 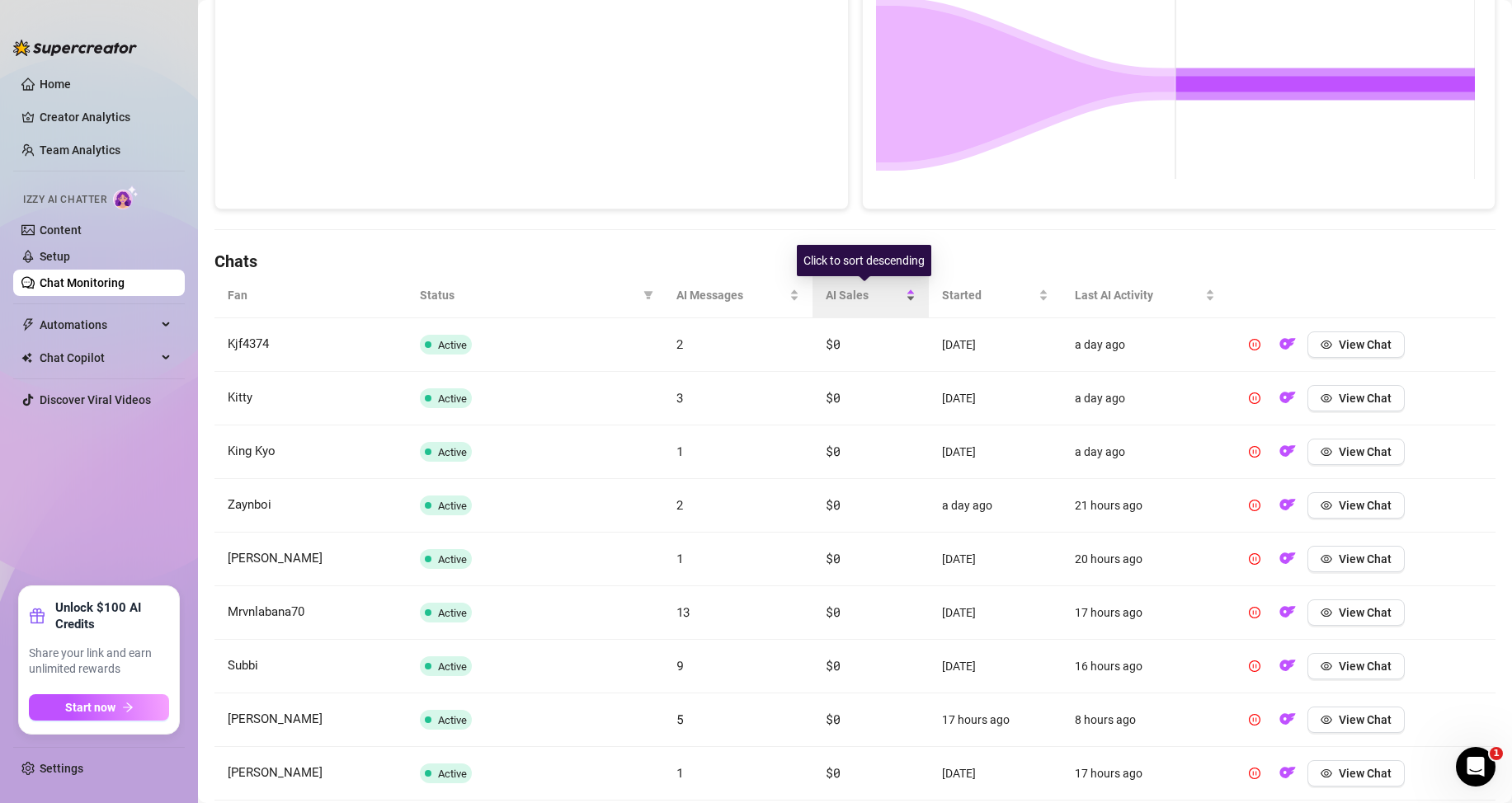 I want to click on span: 2, so click(x=680, y=505).